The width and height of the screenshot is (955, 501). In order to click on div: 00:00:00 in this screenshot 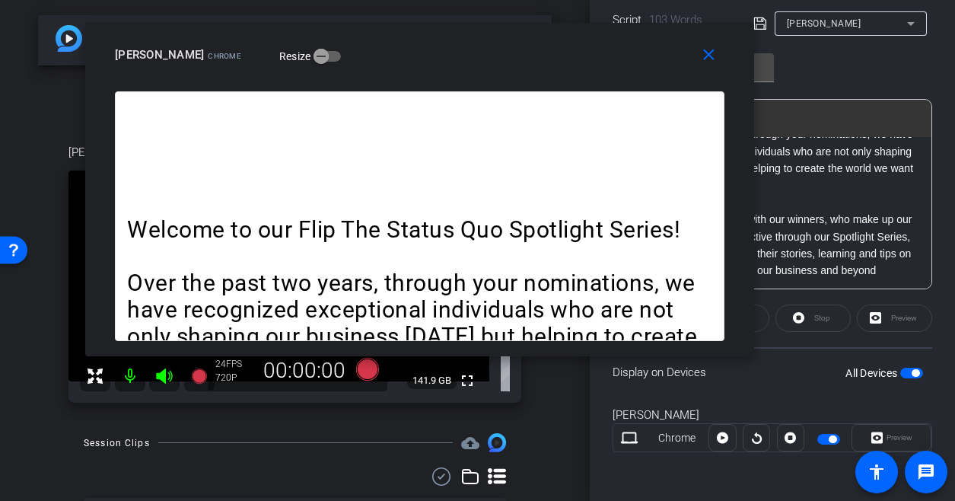, I will do `click(304, 371)`.